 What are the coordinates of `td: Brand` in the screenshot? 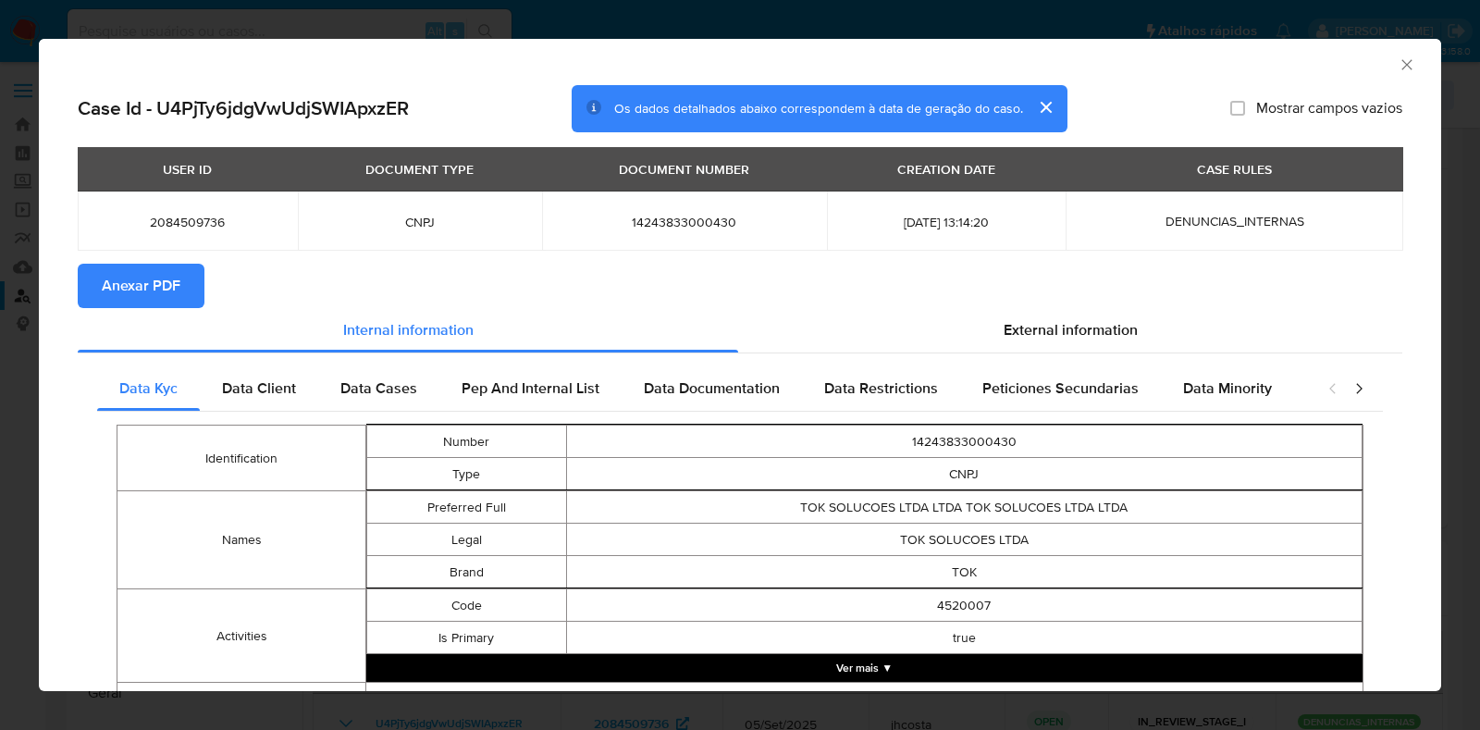 It's located at (466, 572).